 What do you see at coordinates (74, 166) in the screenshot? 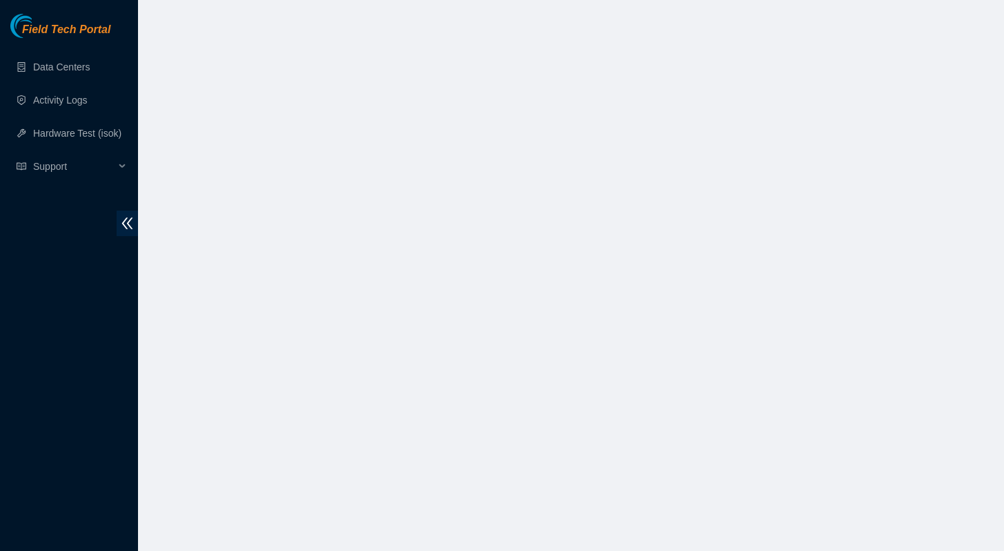
I see `span: Support` at bounding box center [74, 166].